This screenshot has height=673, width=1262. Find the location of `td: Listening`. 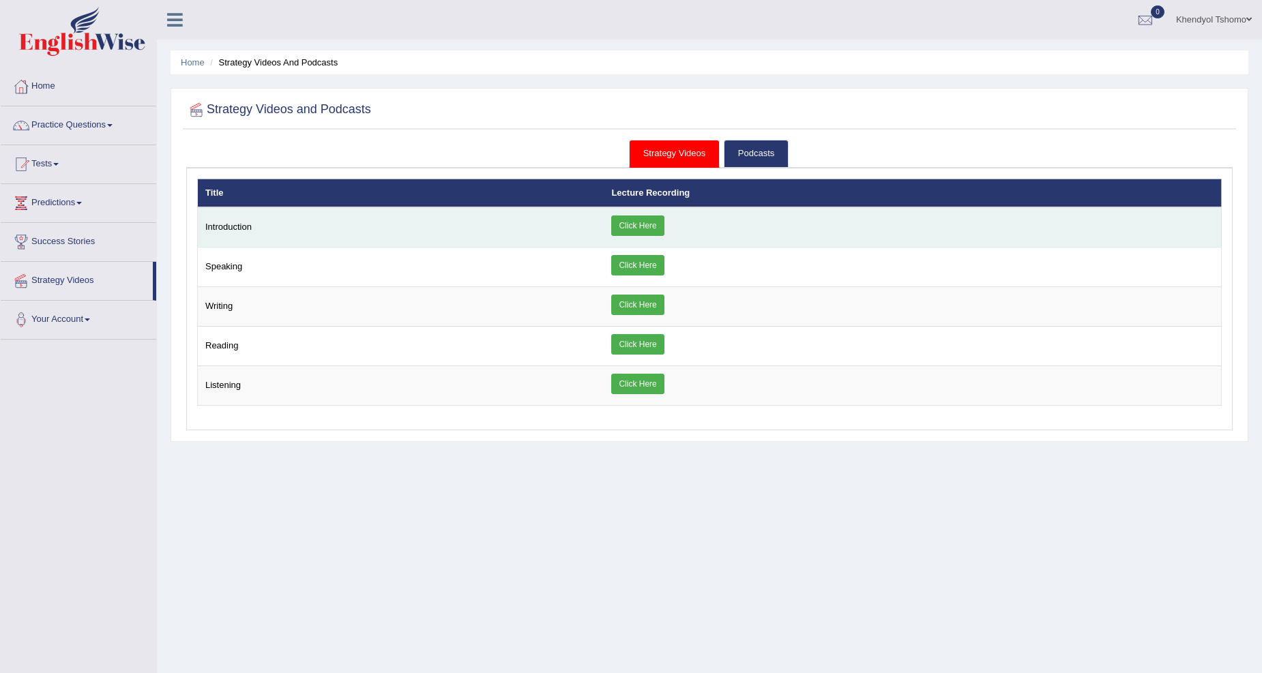

td: Listening is located at coordinates (401, 386).